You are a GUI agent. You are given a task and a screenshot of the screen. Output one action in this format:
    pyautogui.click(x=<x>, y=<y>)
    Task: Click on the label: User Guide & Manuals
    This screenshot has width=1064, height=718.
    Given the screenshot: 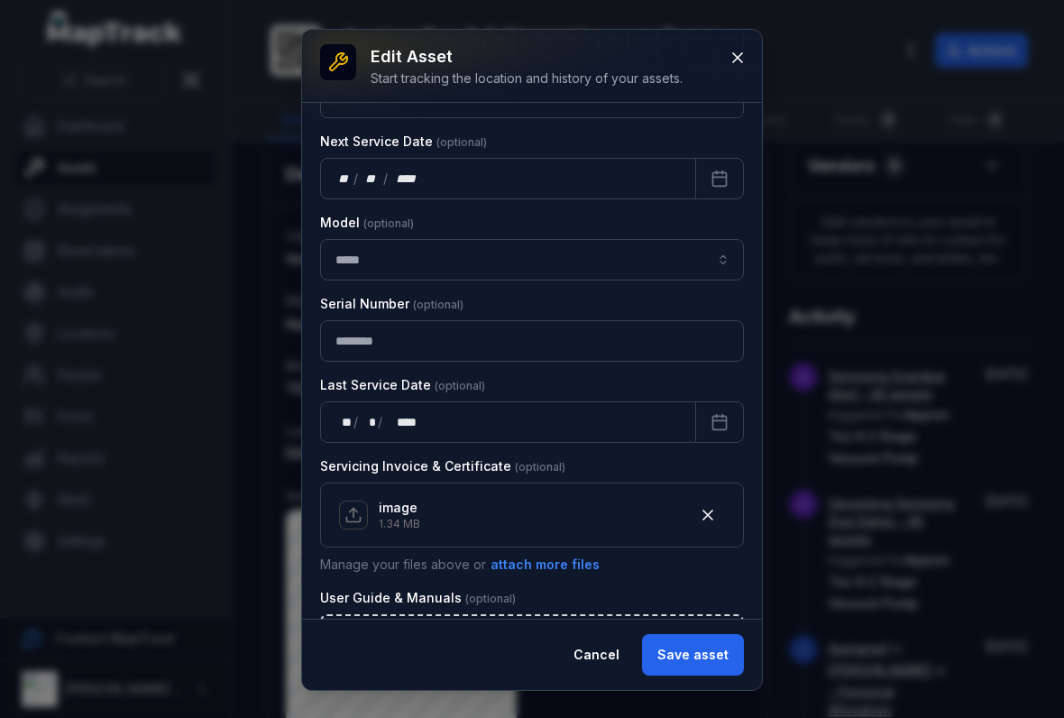 What is the action you would take?
    pyautogui.click(x=418, y=598)
    